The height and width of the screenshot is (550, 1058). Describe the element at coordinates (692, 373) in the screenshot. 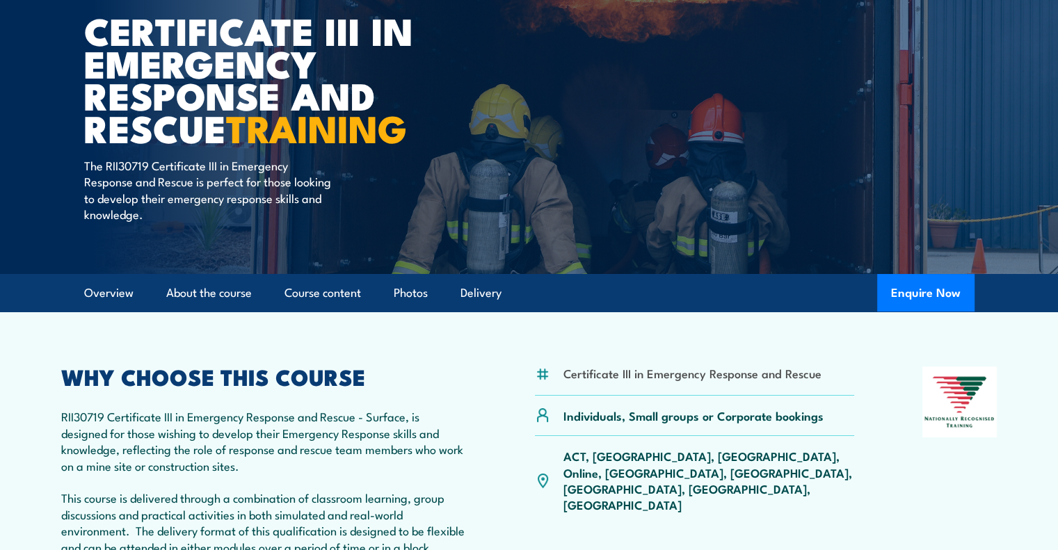

I see `li: Certificate III in Emergency Response and Rescue` at that location.